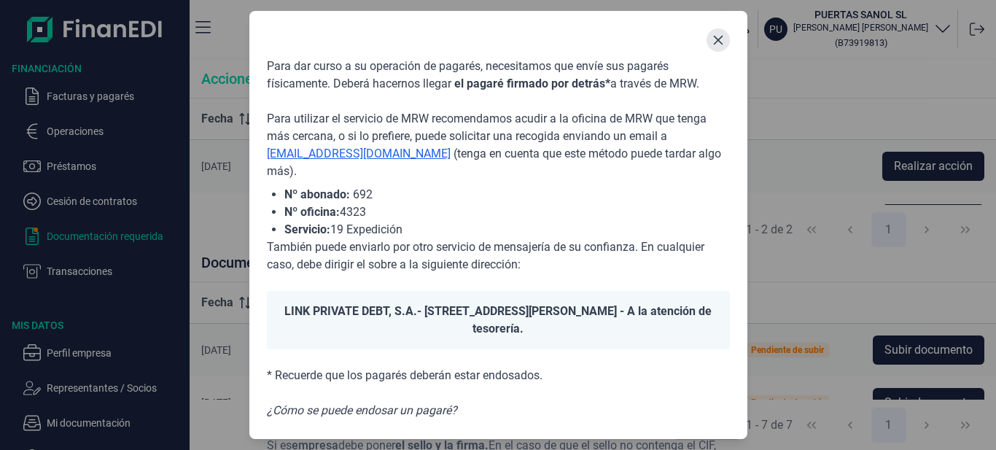 The width and height of the screenshot is (996, 450). I want to click on p: * Recuerde que los pagarés deberán estar endosados., so click(498, 375).